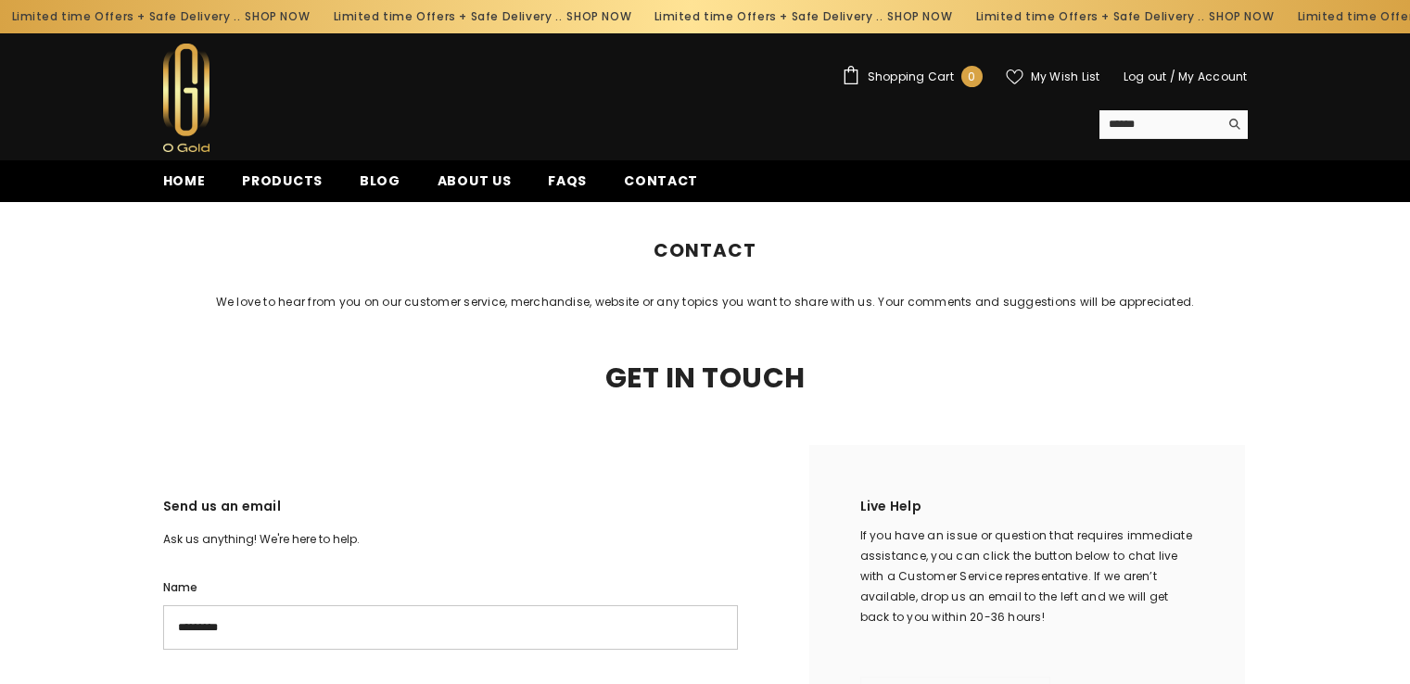 This screenshot has height=684, width=1410. Describe the element at coordinates (705, 378) in the screenshot. I see `h2: Get In Touch` at that location.